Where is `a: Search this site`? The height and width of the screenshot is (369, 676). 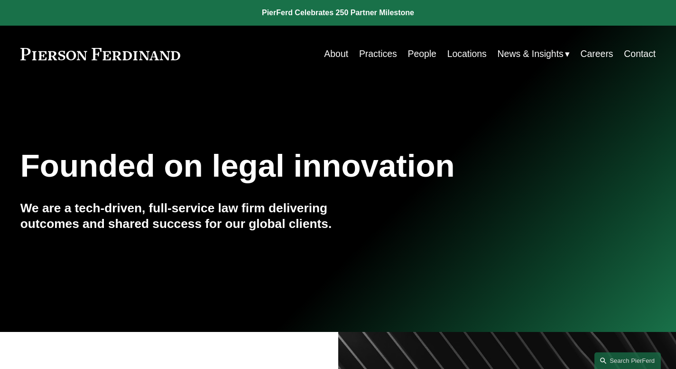 a: Search this site is located at coordinates (628, 360).